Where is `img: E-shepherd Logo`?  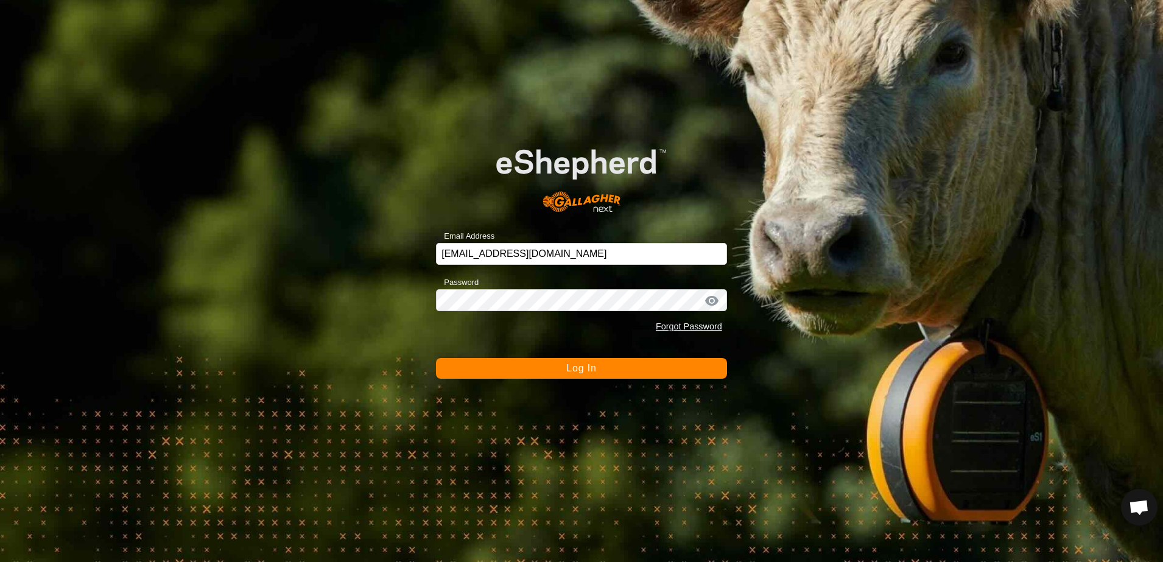
img: E-shepherd Logo is located at coordinates (582, 174).